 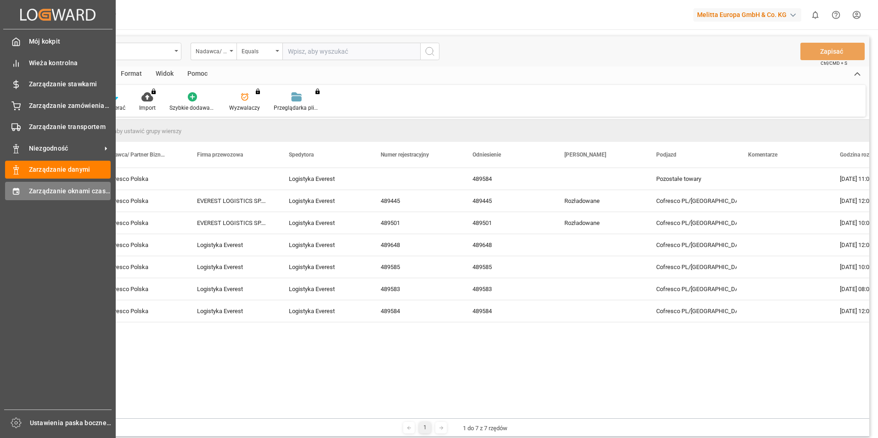 I want to click on span: Numer rejestracyjny, so click(x=405, y=155).